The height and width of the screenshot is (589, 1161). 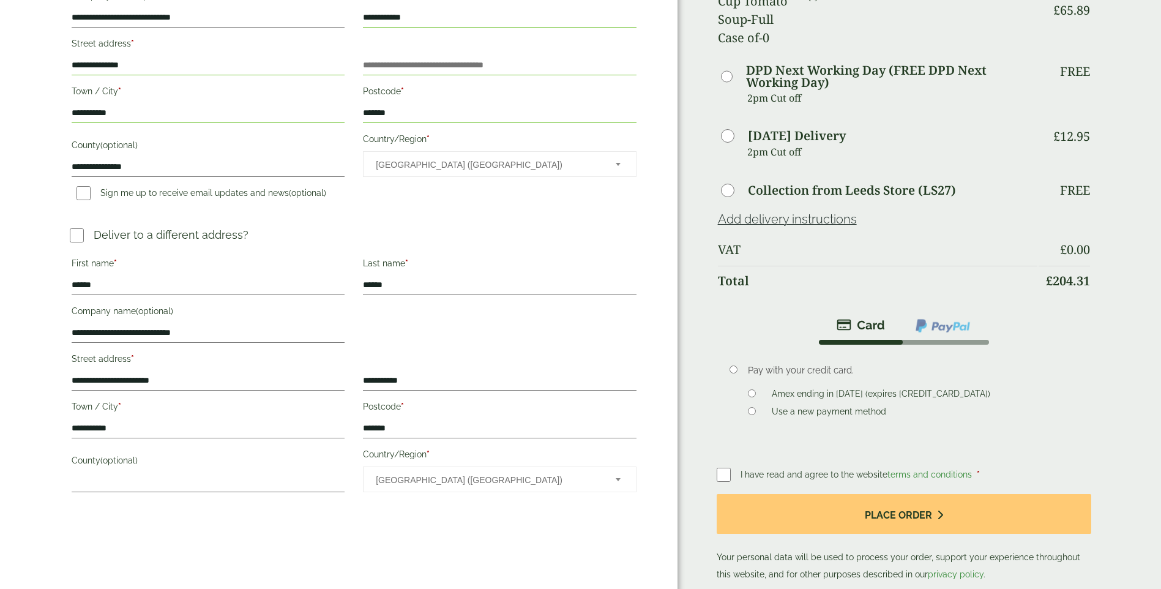 What do you see at coordinates (892, 77) in the screenshot?
I see `label: DPD Next Working Day (FREE DPD Next Working Day)` at bounding box center [892, 77].